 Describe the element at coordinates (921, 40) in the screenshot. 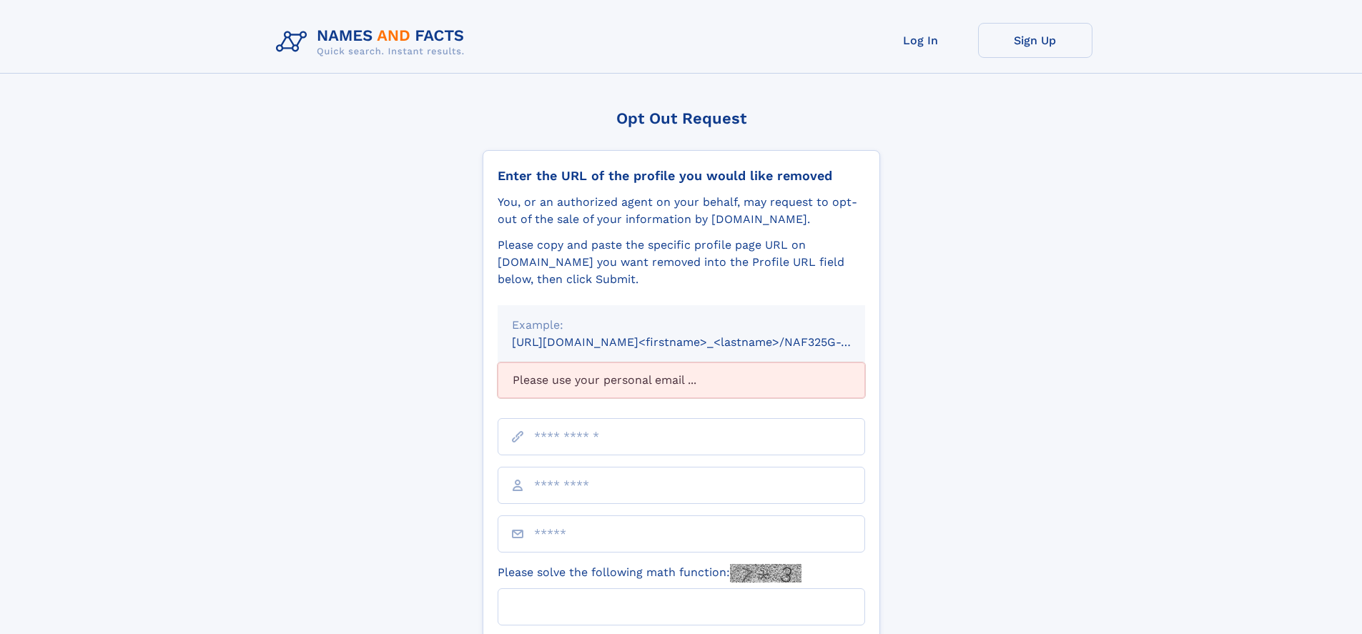

I see `a: Log In` at that location.